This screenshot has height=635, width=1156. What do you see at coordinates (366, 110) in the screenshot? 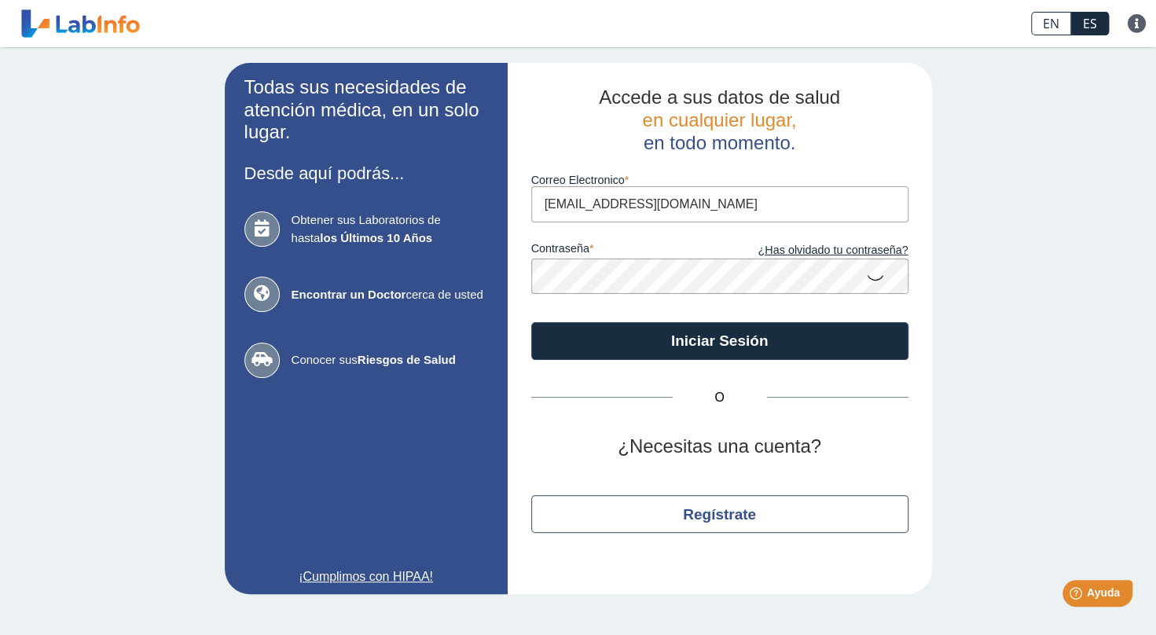
I see `h2: Todas sus necesidades de atención médica, en un solo lugar.` at bounding box center [366, 110].